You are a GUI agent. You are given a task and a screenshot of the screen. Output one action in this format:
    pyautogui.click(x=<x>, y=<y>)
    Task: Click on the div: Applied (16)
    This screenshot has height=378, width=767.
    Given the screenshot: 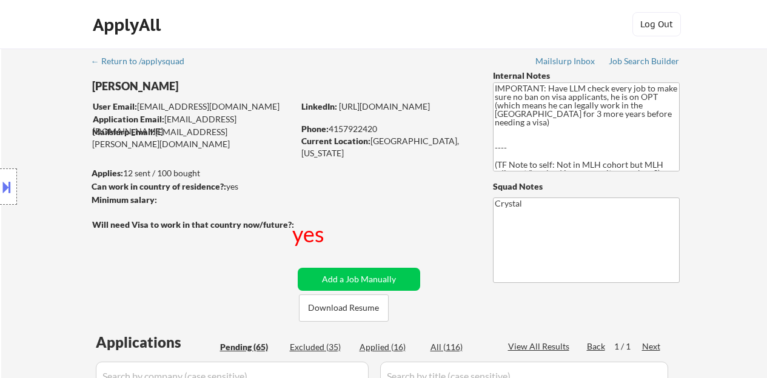 What is the action you would take?
    pyautogui.click(x=390, y=347)
    